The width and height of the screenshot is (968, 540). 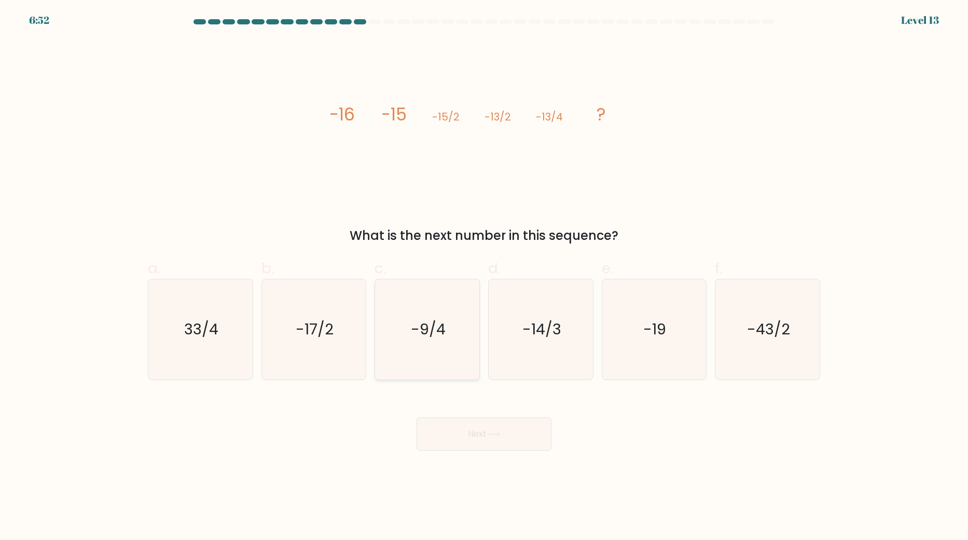 I want to click on span: c., so click(x=380, y=268).